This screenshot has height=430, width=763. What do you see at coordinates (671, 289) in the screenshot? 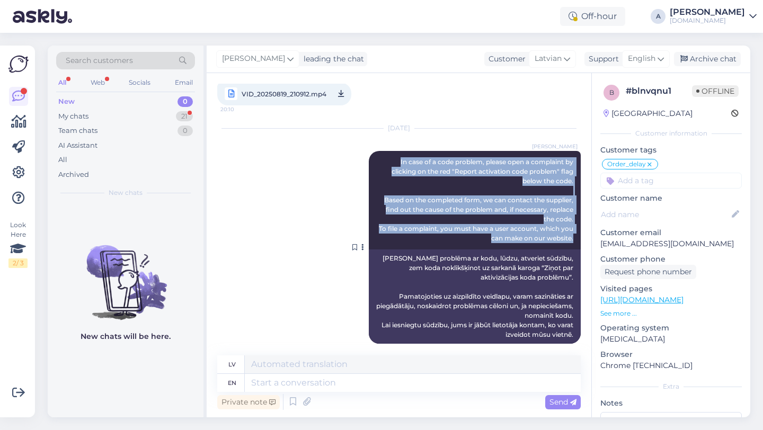
I see `p: Visited pages` at bounding box center [671, 289].